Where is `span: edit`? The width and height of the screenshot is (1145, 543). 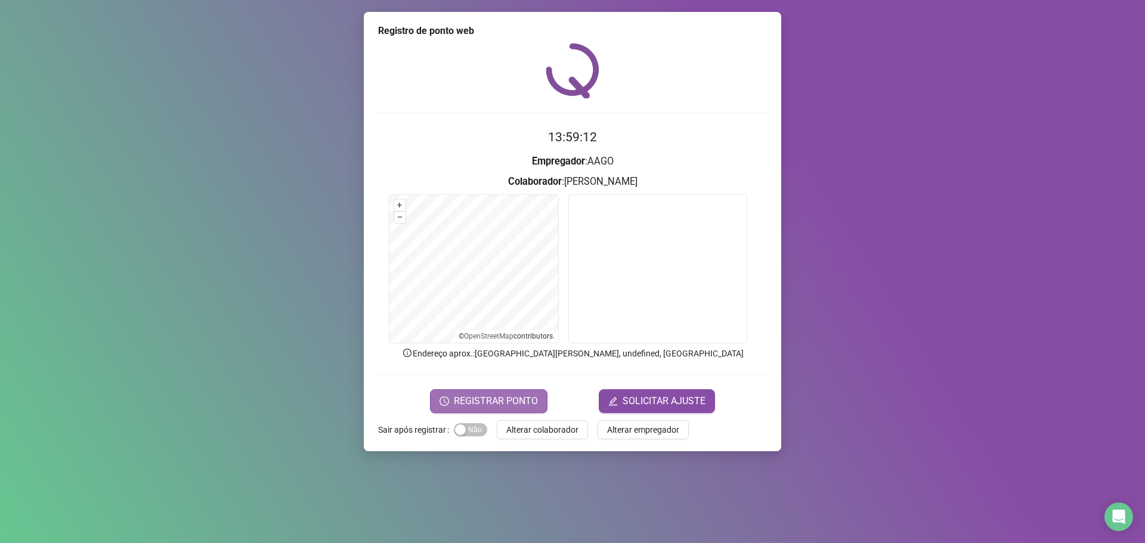
span: edit is located at coordinates (613, 401).